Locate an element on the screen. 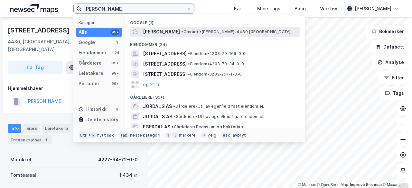 The image size is (412, 188). span: Eiendom • 3203-261-1-0-0 is located at coordinates (215, 74).